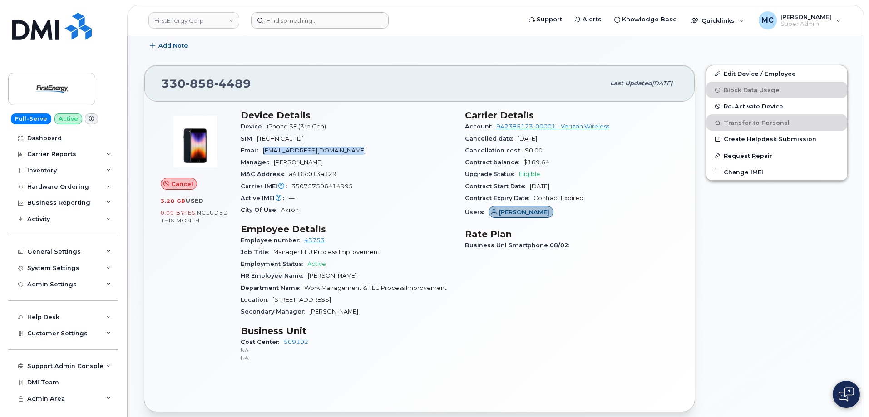 The height and width of the screenshot is (417, 869). I want to click on div: Marty Courter, so click(800, 20).